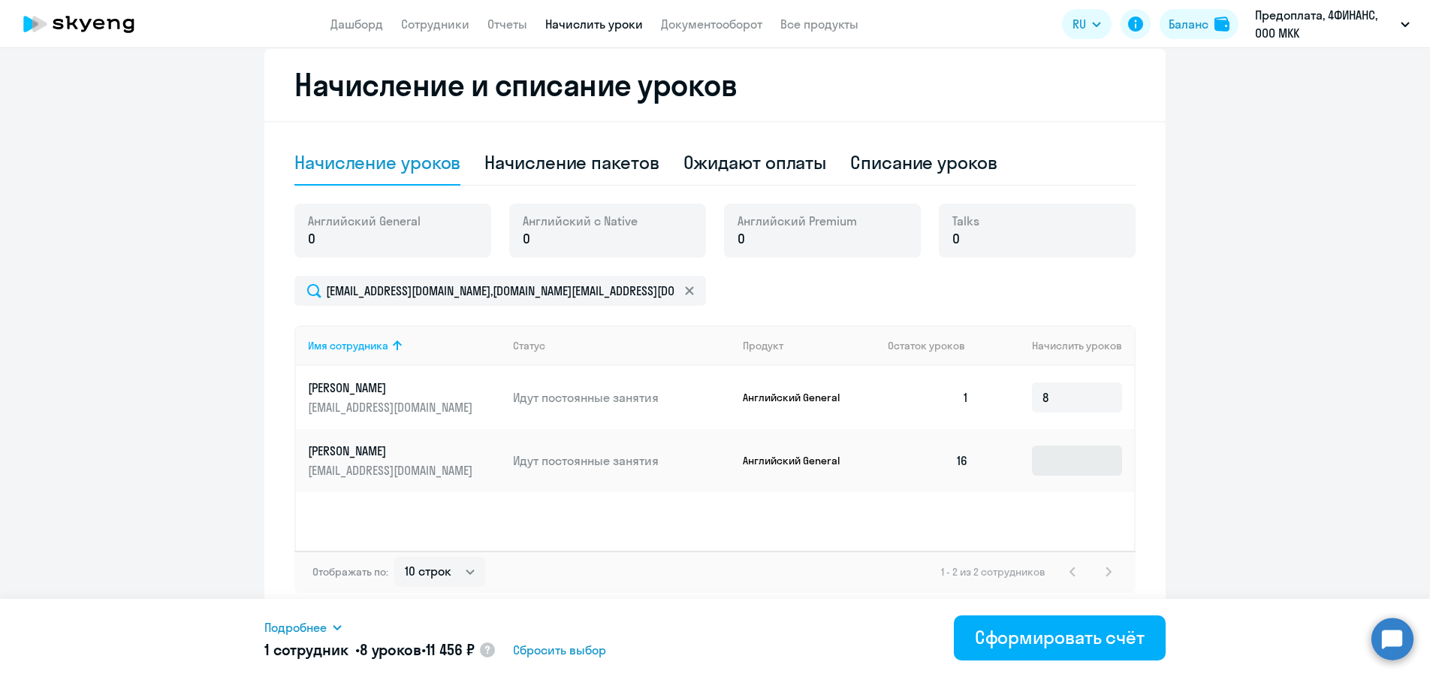  Describe the element at coordinates (1188, 24) in the screenshot. I see `div: Баланс` at that location.